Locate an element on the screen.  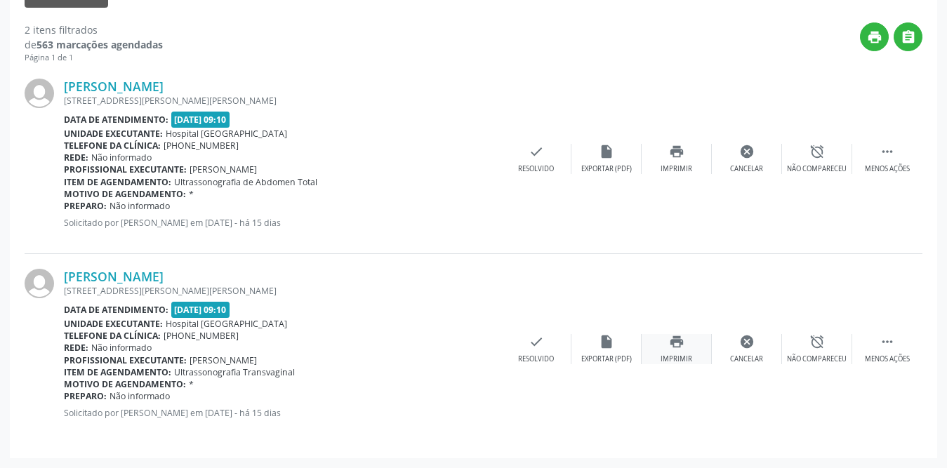
span: Ultrassonografia de Abdomen Total is located at coordinates (246, 182).